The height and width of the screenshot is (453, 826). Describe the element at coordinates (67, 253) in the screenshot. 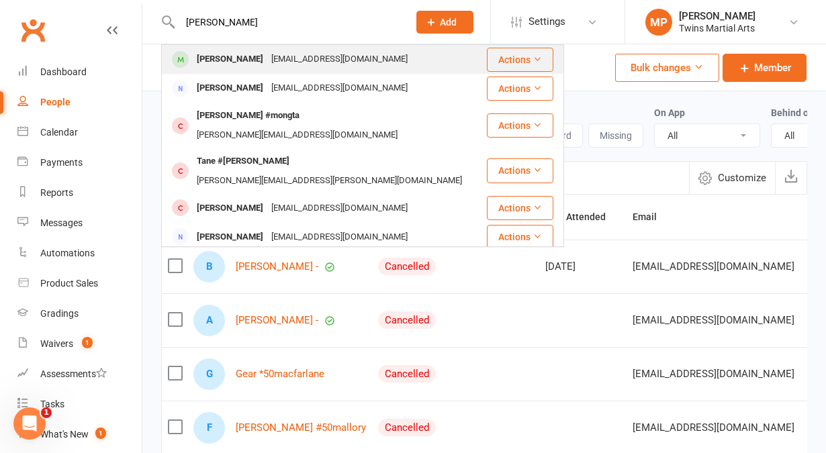

I see `div: Automations` at that location.